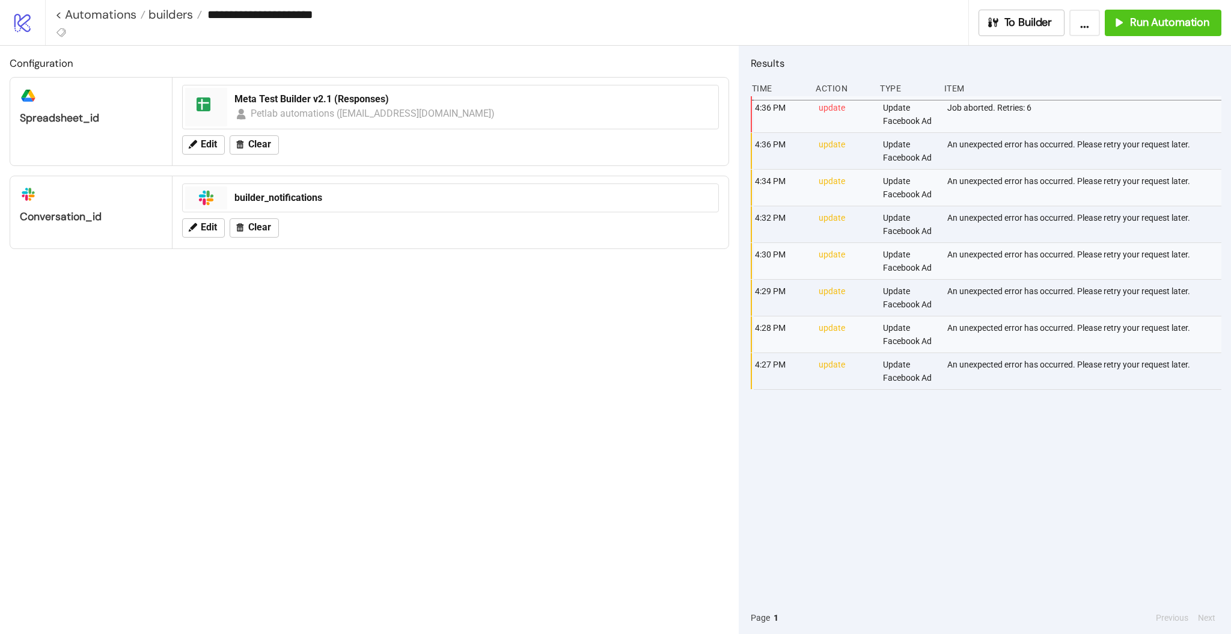 Image resolution: width=1231 pixels, height=634 pixels. I want to click on div: Item, so click(1082, 88).